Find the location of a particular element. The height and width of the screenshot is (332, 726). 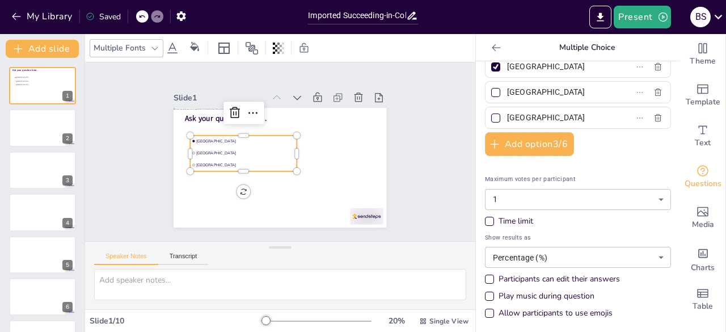

div: Percentage (%) is located at coordinates (578, 257).